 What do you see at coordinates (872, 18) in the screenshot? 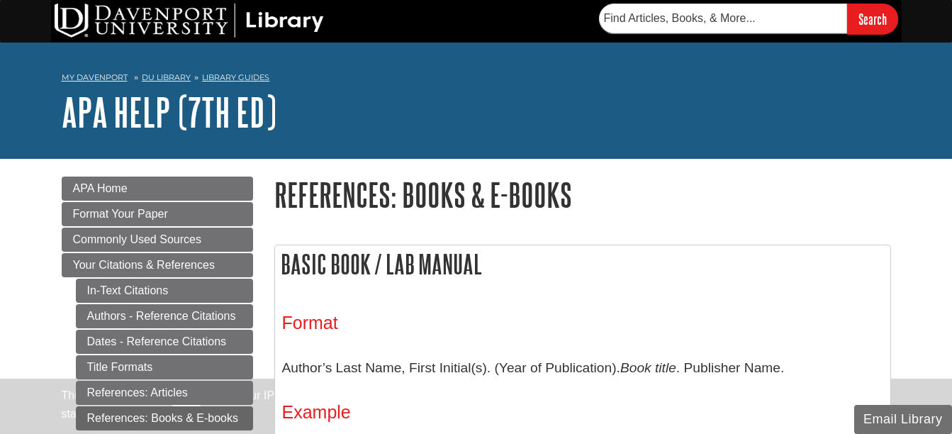
I see `input: Search` at bounding box center [872, 18].